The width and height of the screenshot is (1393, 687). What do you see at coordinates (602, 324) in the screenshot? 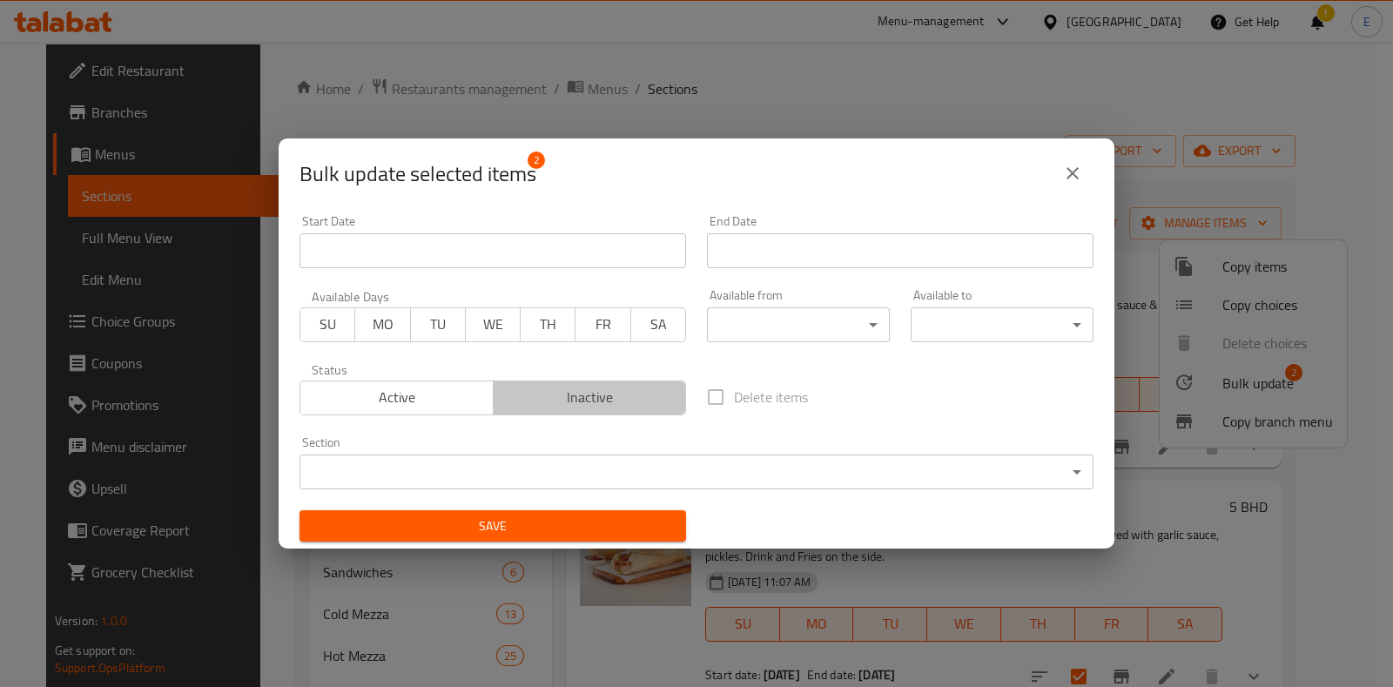
I see `span: FR` at bounding box center [602, 324].